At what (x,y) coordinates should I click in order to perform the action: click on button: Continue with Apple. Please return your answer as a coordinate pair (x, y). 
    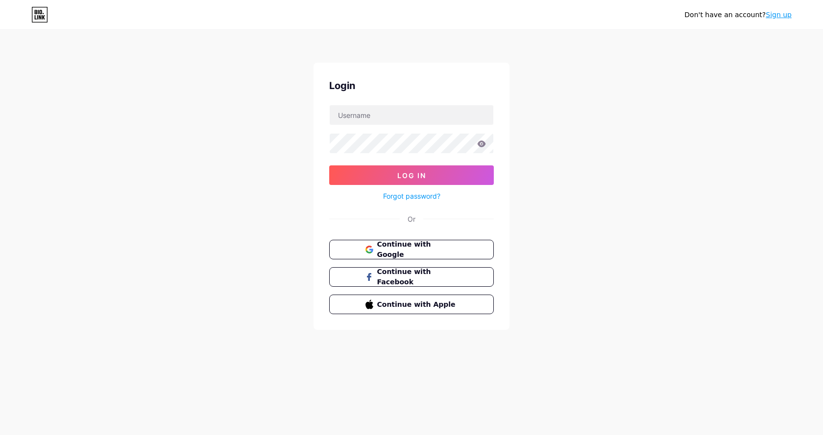
    Looking at the image, I should click on (411, 305).